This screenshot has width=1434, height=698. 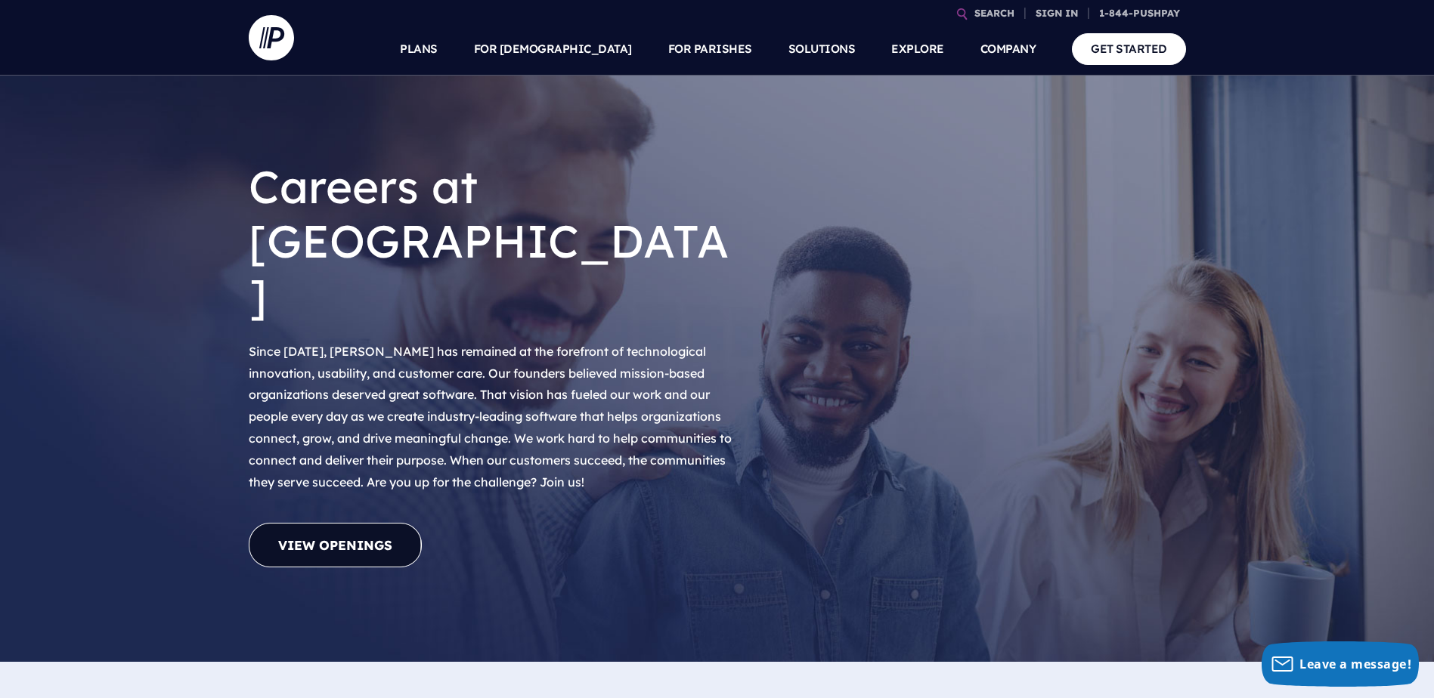 What do you see at coordinates (1129, 48) in the screenshot?
I see `a: GET STARTED` at bounding box center [1129, 48].